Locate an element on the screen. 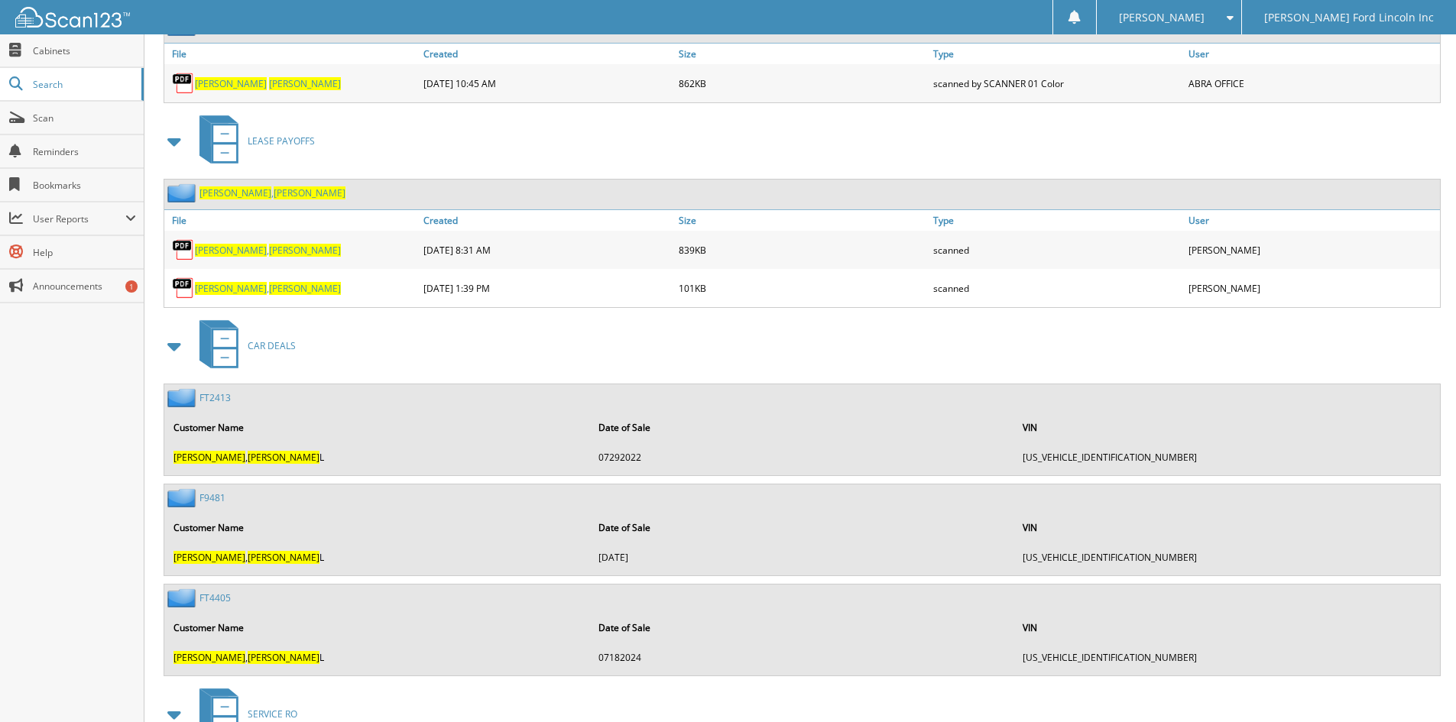  span: Search is located at coordinates (83, 84).